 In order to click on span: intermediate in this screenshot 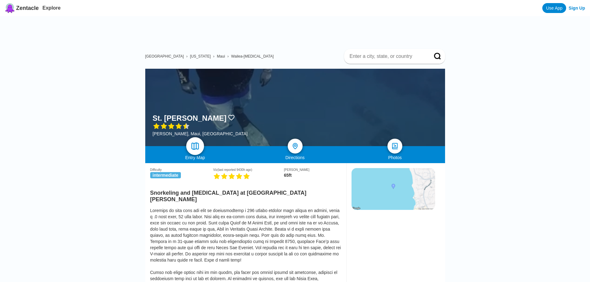, I will do `click(165, 175)`.